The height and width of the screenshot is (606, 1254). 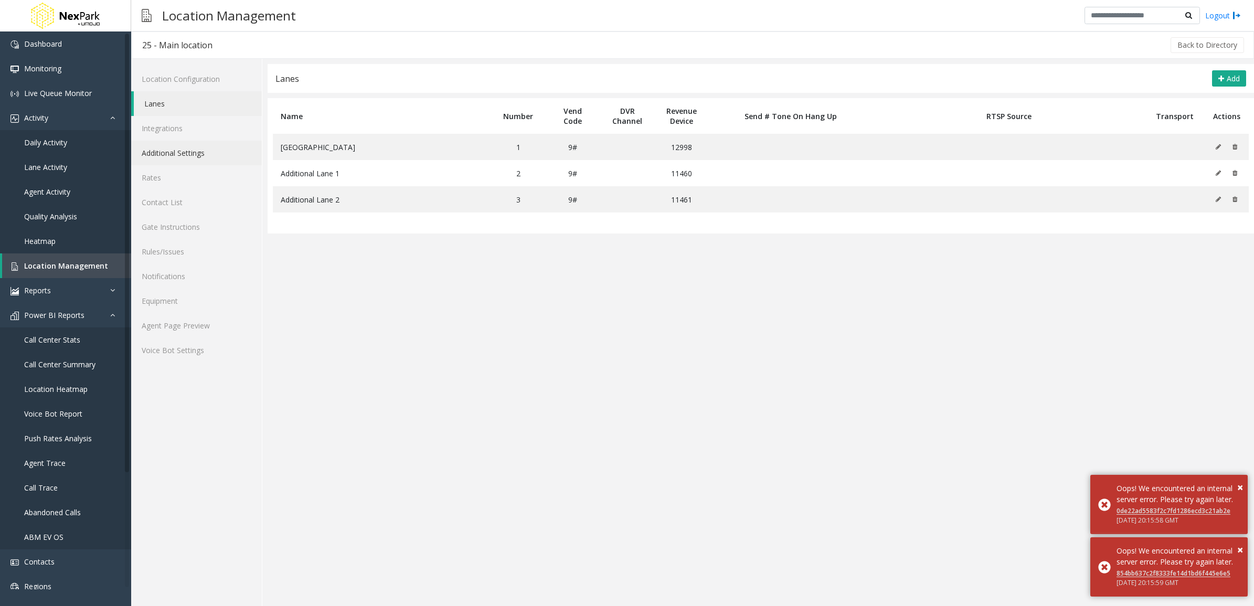 What do you see at coordinates (37, 290) in the screenshot?
I see `span: Reports` at bounding box center [37, 290].